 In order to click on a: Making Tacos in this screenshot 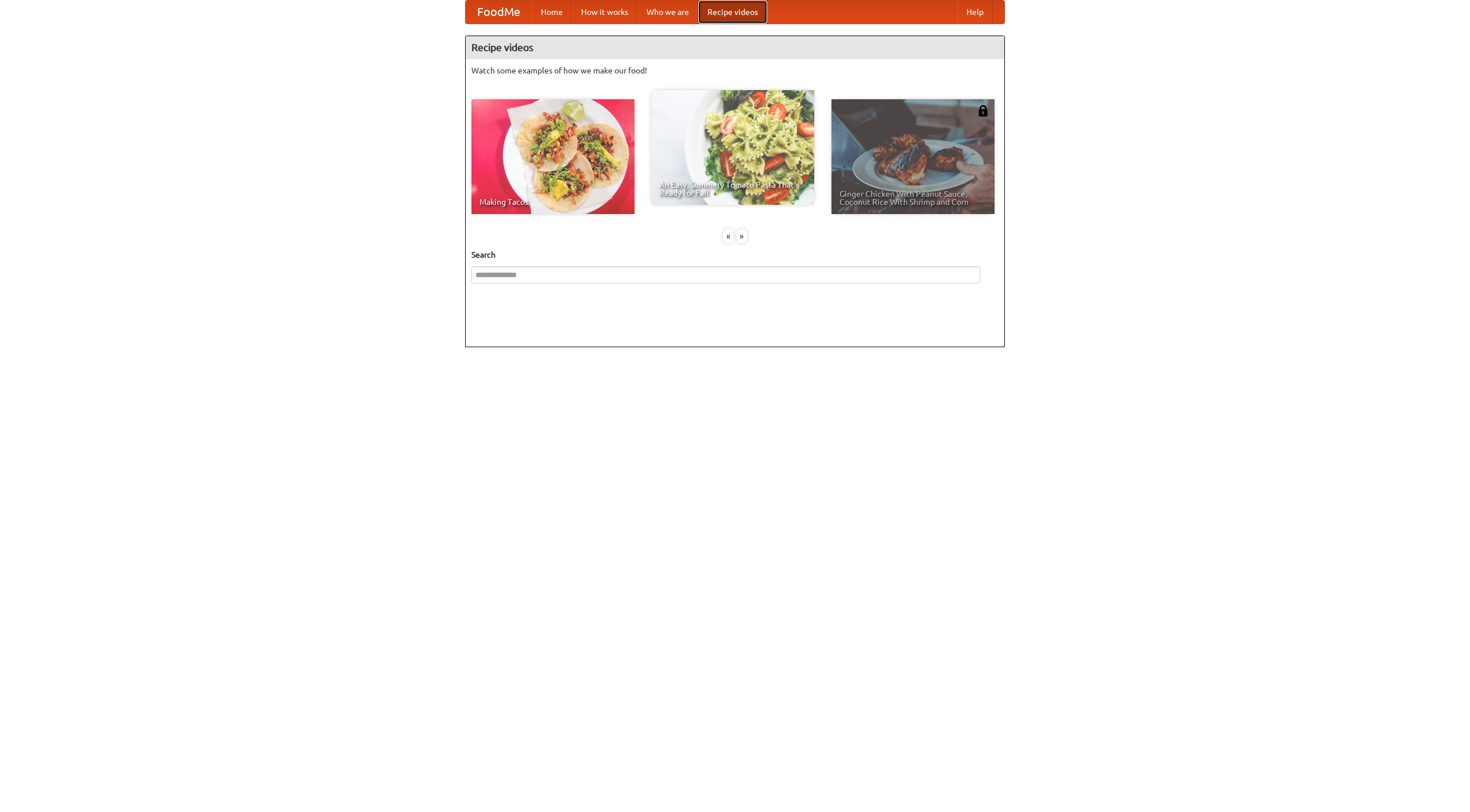, I will do `click(553, 156)`.